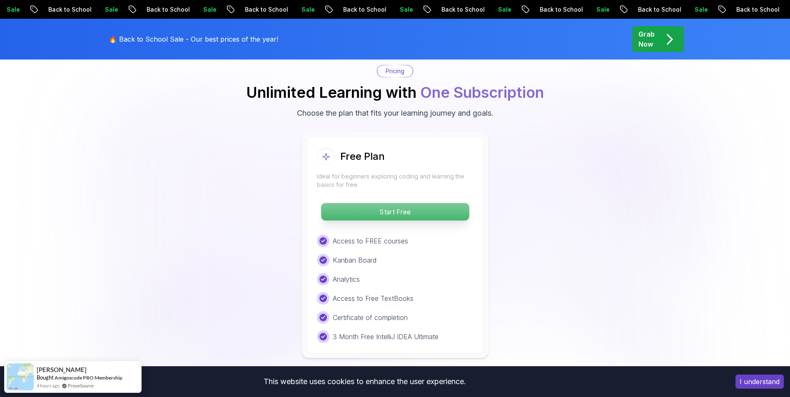 This screenshot has width=790, height=397. What do you see at coordinates (20, 377) in the screenshot?
I see `img: provesource social proof notification image` at bounding box center [20, 377].